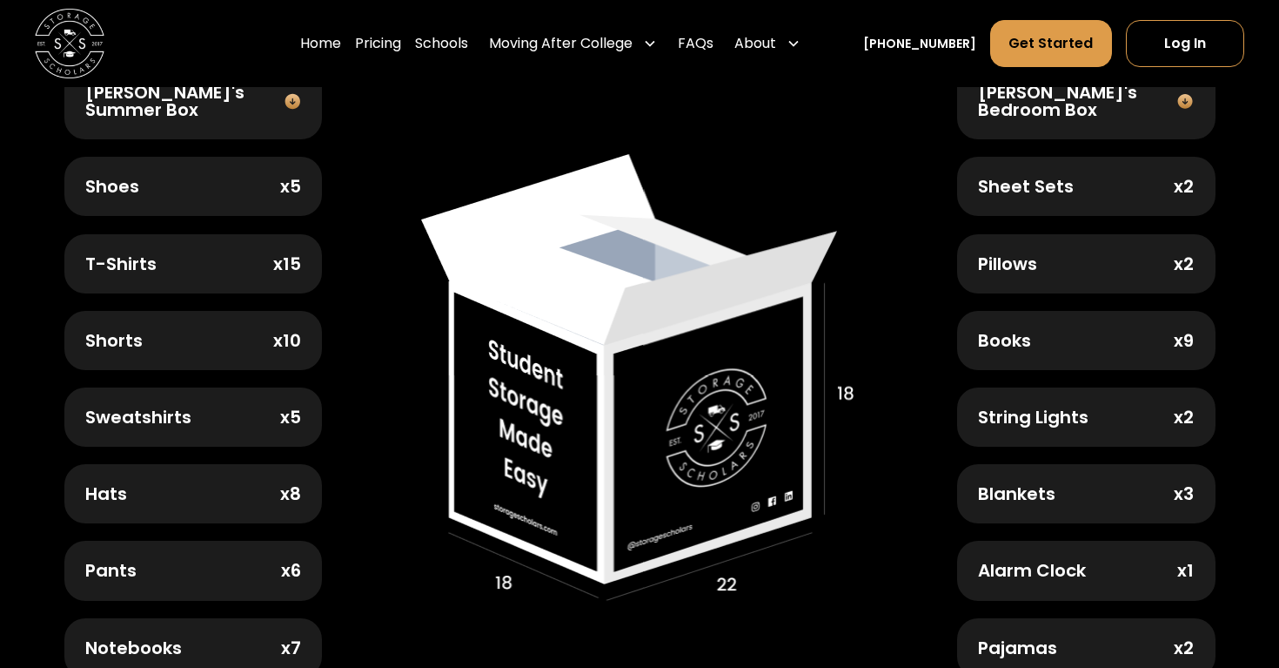 The image size is (1279, 668). I want to click on div: Shoes, so click(112, 186).